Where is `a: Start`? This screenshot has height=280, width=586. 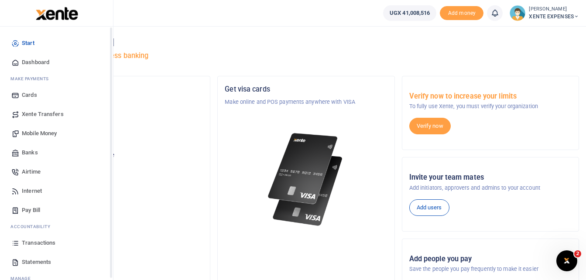
a: Start is located at coordinates (56, 43).